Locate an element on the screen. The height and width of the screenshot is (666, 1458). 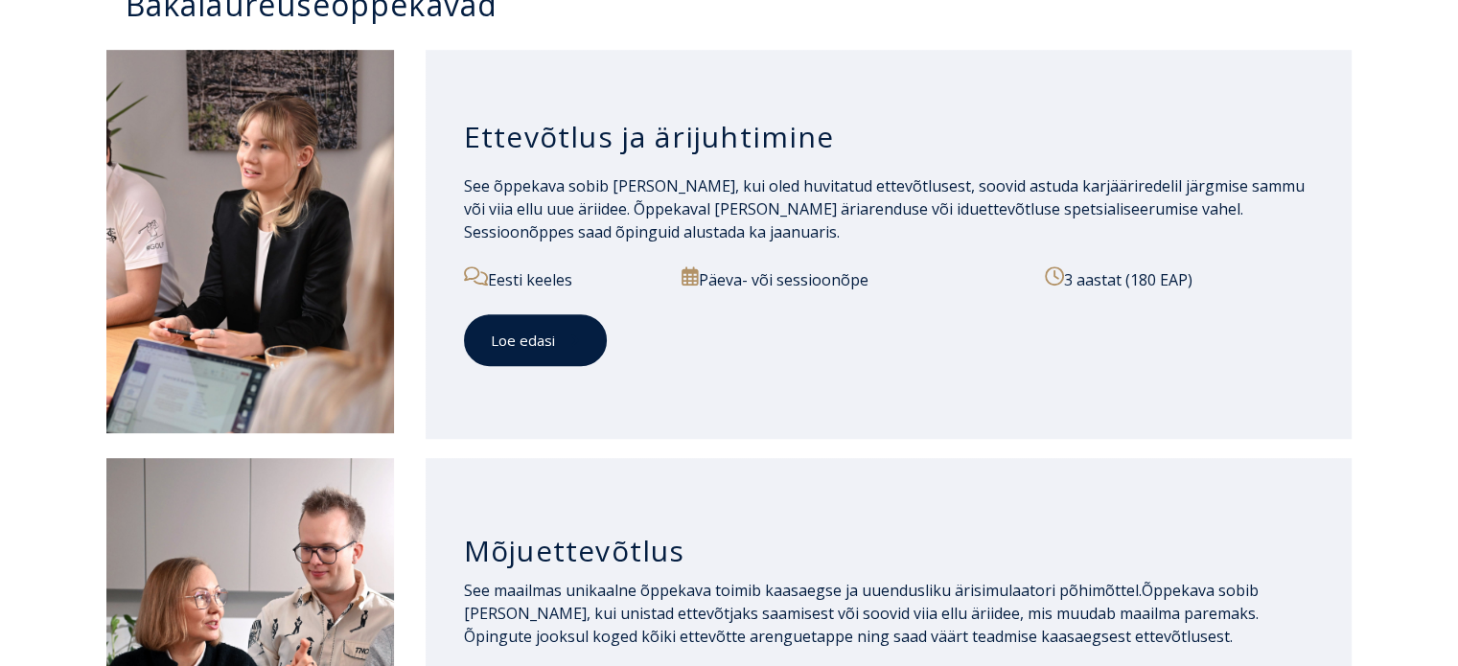
p: 3 aastat (180 EAP) is located at coordinates (1179, 279).